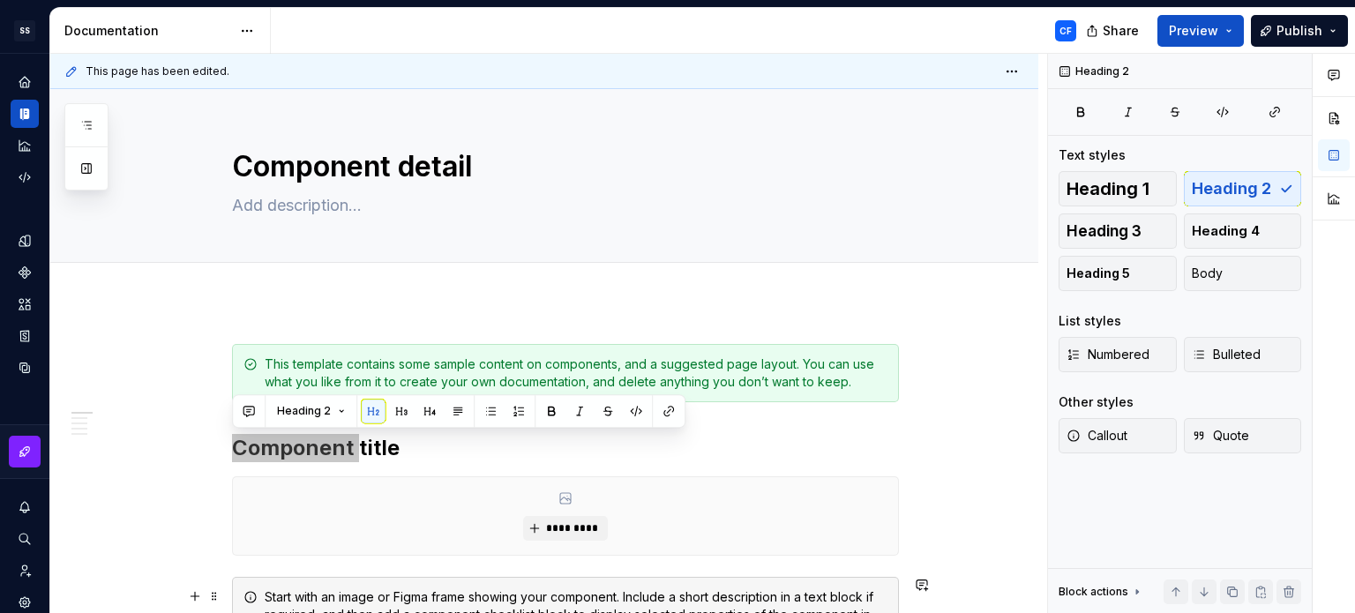 Image resolution: width=1355 pixels, height=613 pixels. Describe the element at coordinates (1243, 273) in the screenshot. I see `button: Body` at that location.